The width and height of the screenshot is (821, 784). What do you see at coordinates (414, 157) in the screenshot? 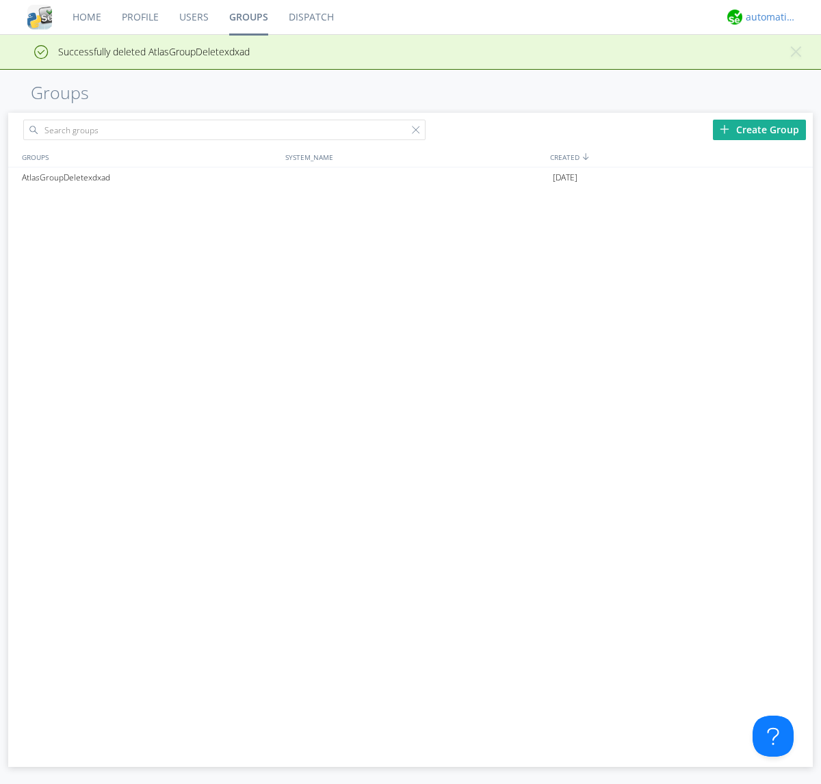
I see `div: SYSTEM_NAME` at bounding box center [414, 157].